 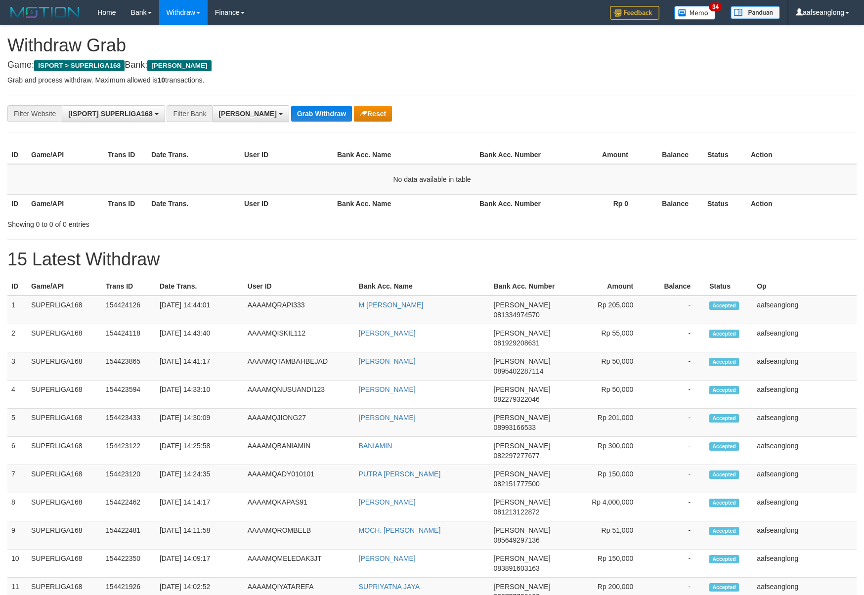 I want to click on td: No data available in table, so click(x=432, y=179).